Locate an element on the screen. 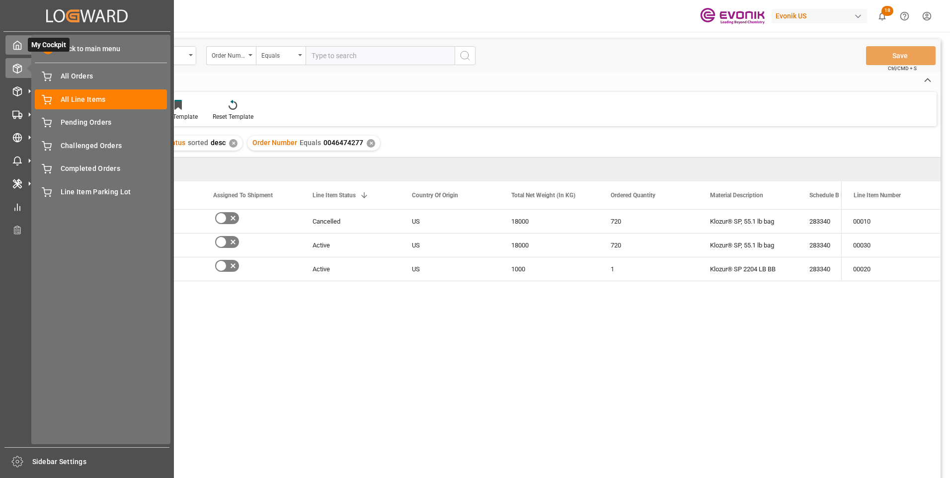  div: Order Number is located at coordinates (229, 54).